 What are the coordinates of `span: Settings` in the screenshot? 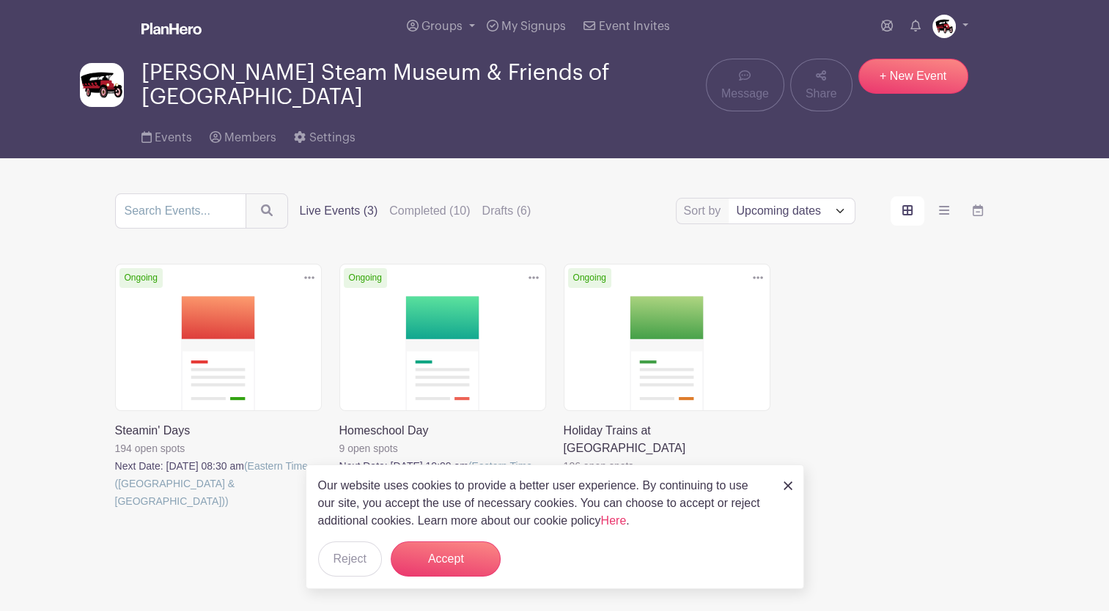 It's located at (332, 138).